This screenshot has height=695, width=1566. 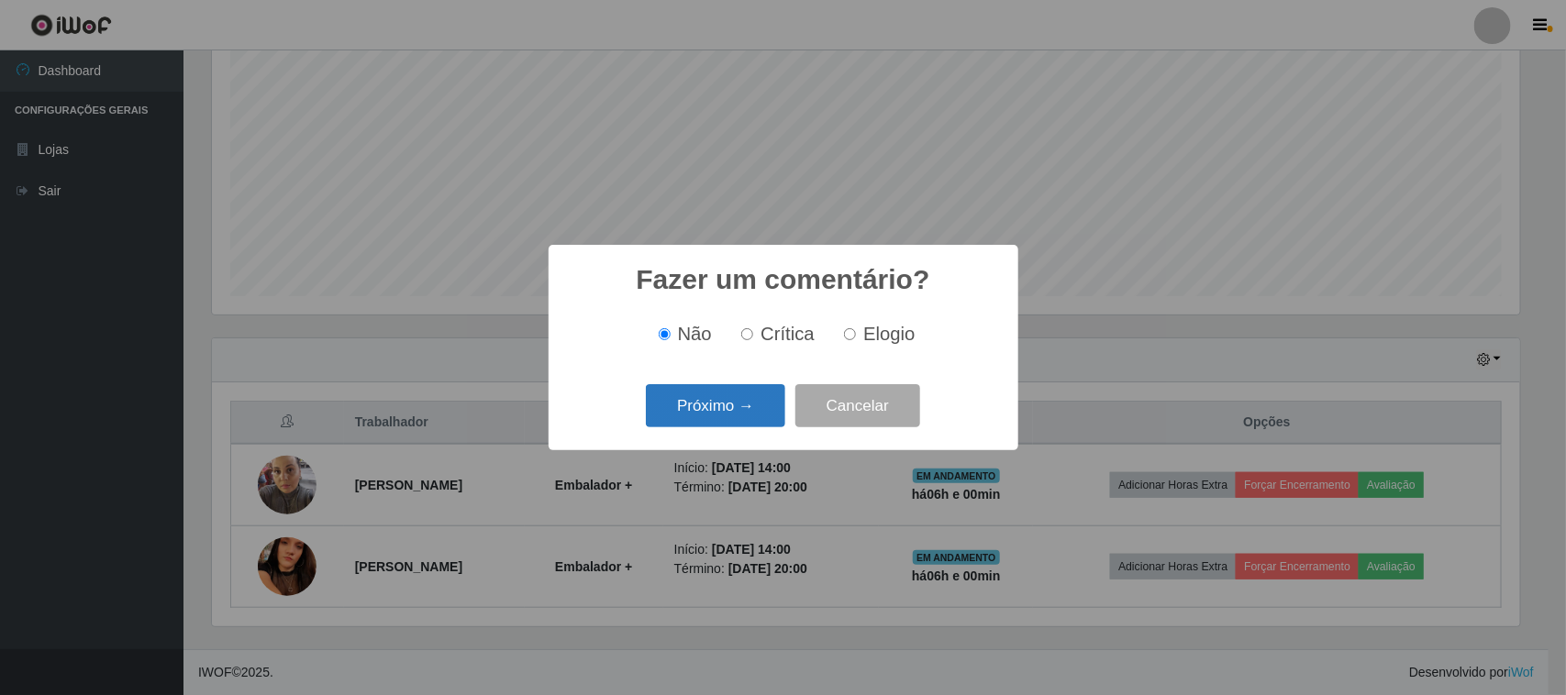 What do you see at coordinates (858, 405) in the screenshot?
I see `button: Cancelar` at bounding box center [858, 405].